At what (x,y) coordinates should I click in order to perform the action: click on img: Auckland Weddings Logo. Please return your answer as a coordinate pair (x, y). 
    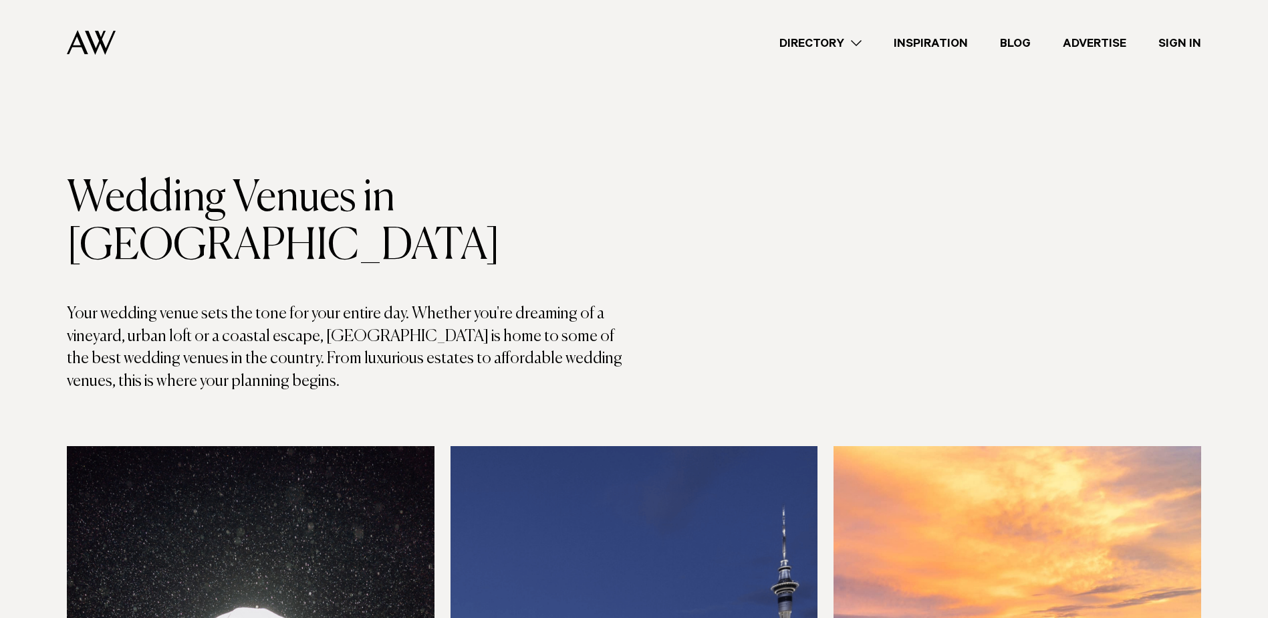
    Looking at the image, I should click on (91, 42).